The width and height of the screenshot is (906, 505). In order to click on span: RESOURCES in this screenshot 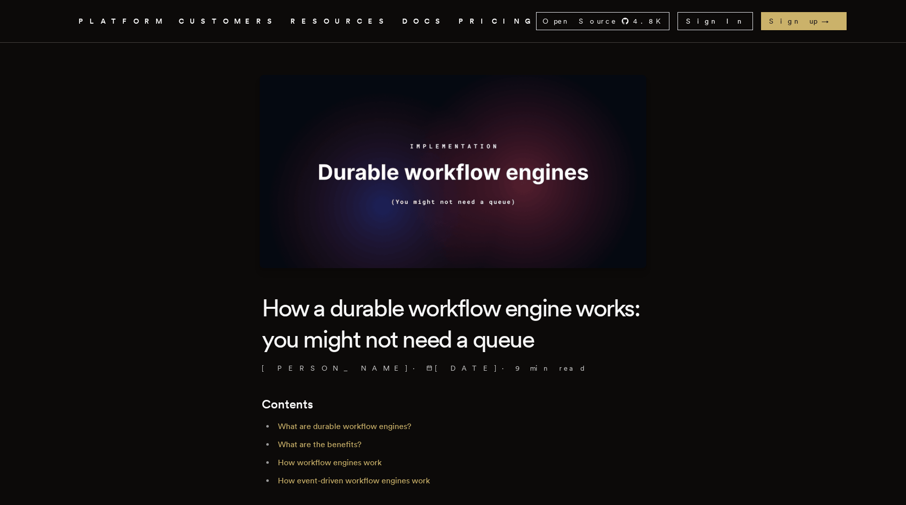, I will do `click(340, 21)`.